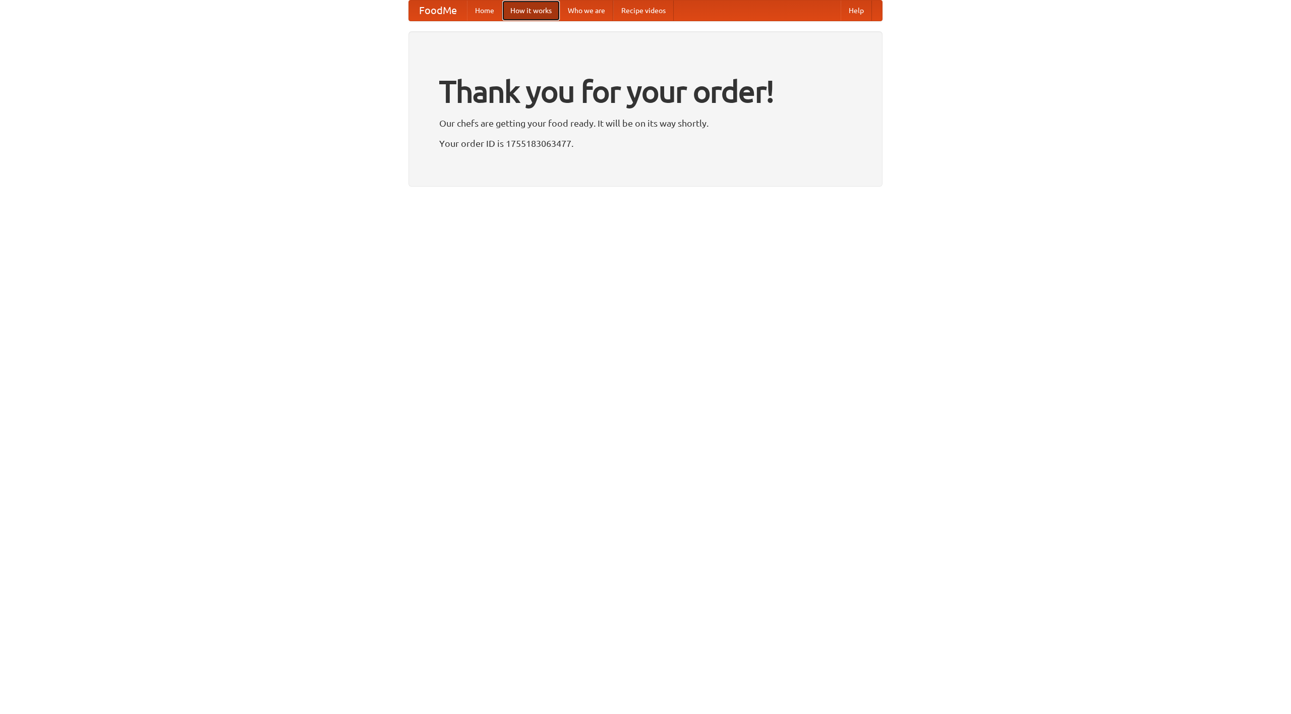 This screenshot has width=1291, height=714. What do you see at coordinates (531, 11) in the screenshot?
I see `a: How it works` at bounding box center [531, 11].